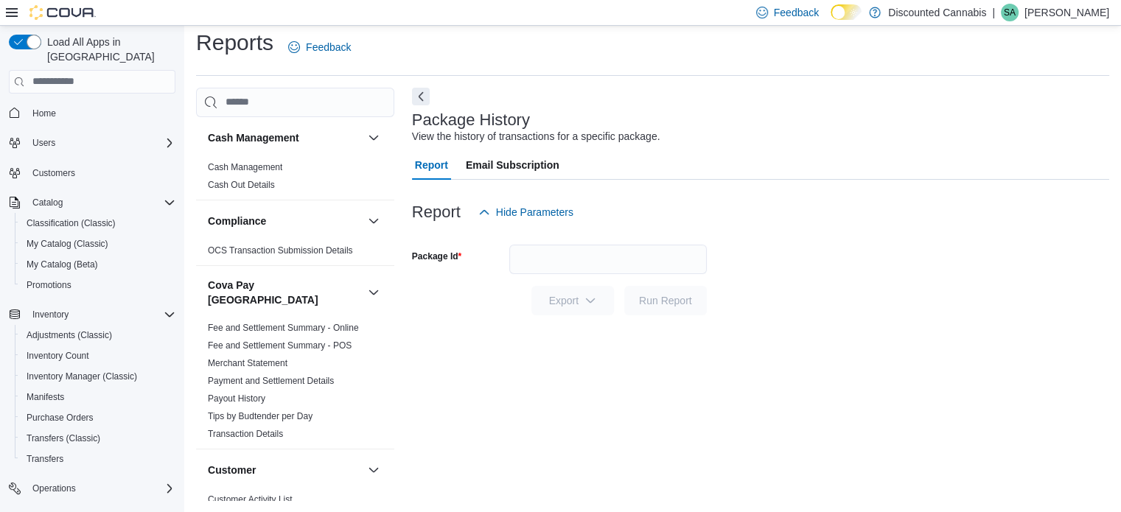  Describe the element at coordinates (57, 356) in the screenshot. I see `a: Inventory Count` at that location.